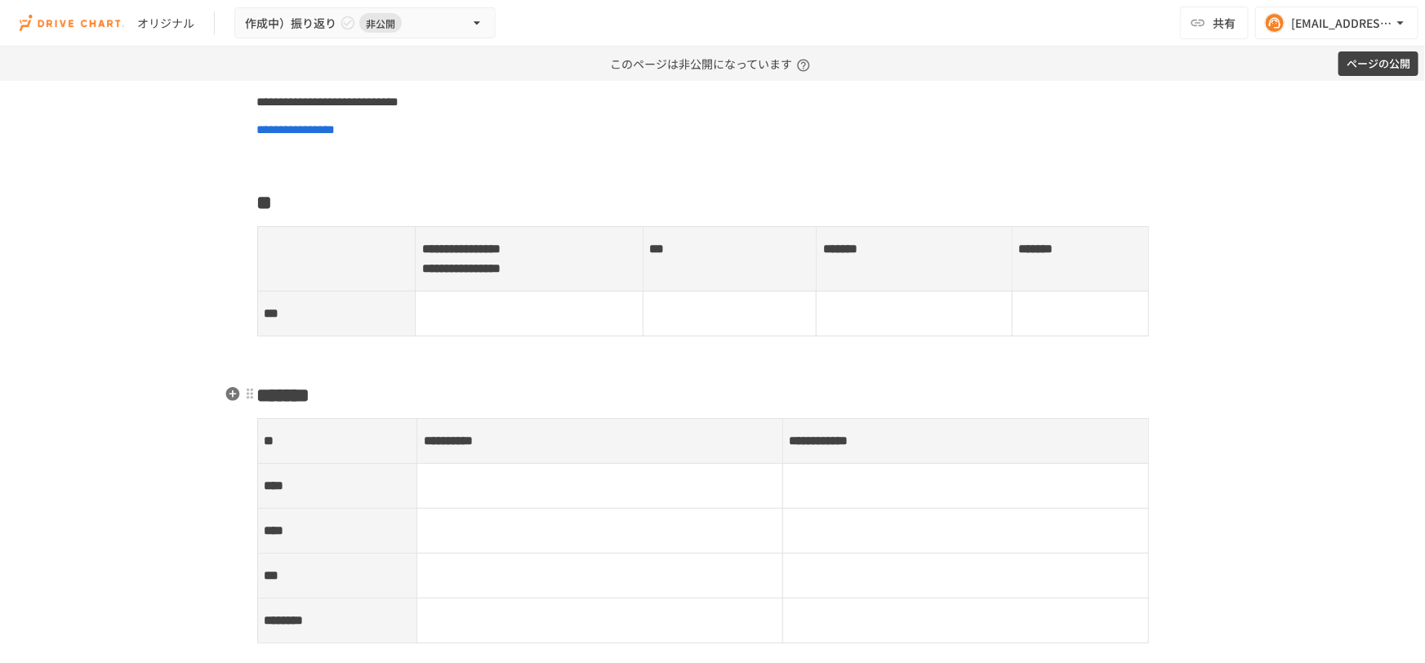  I want to click on div: オリジナル, so click(166, 23).